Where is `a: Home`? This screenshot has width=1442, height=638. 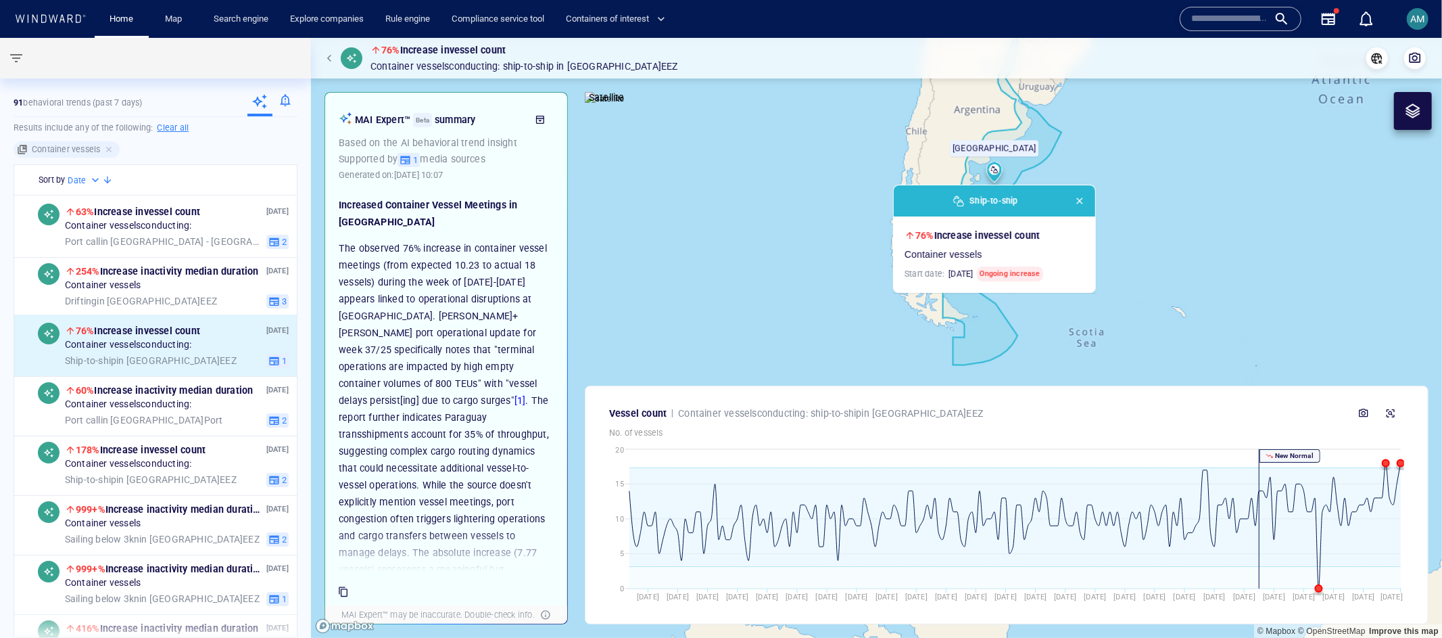 a: Home is located at coordinates (122, 19).